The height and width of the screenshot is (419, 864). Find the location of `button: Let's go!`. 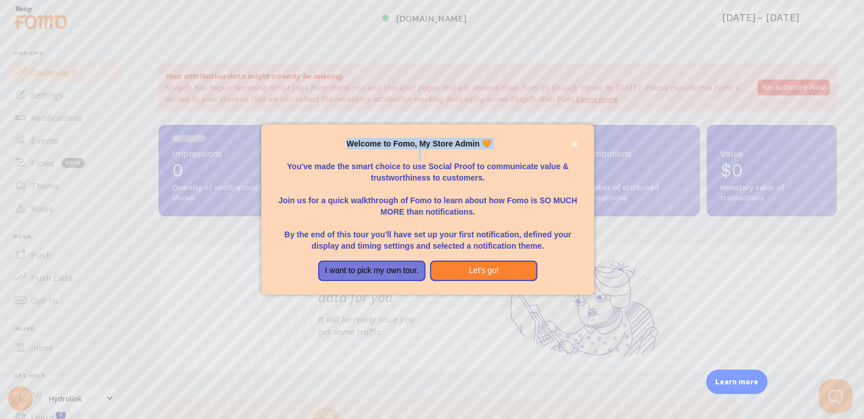

button: Let's go! is located at coordinates (483, 271).